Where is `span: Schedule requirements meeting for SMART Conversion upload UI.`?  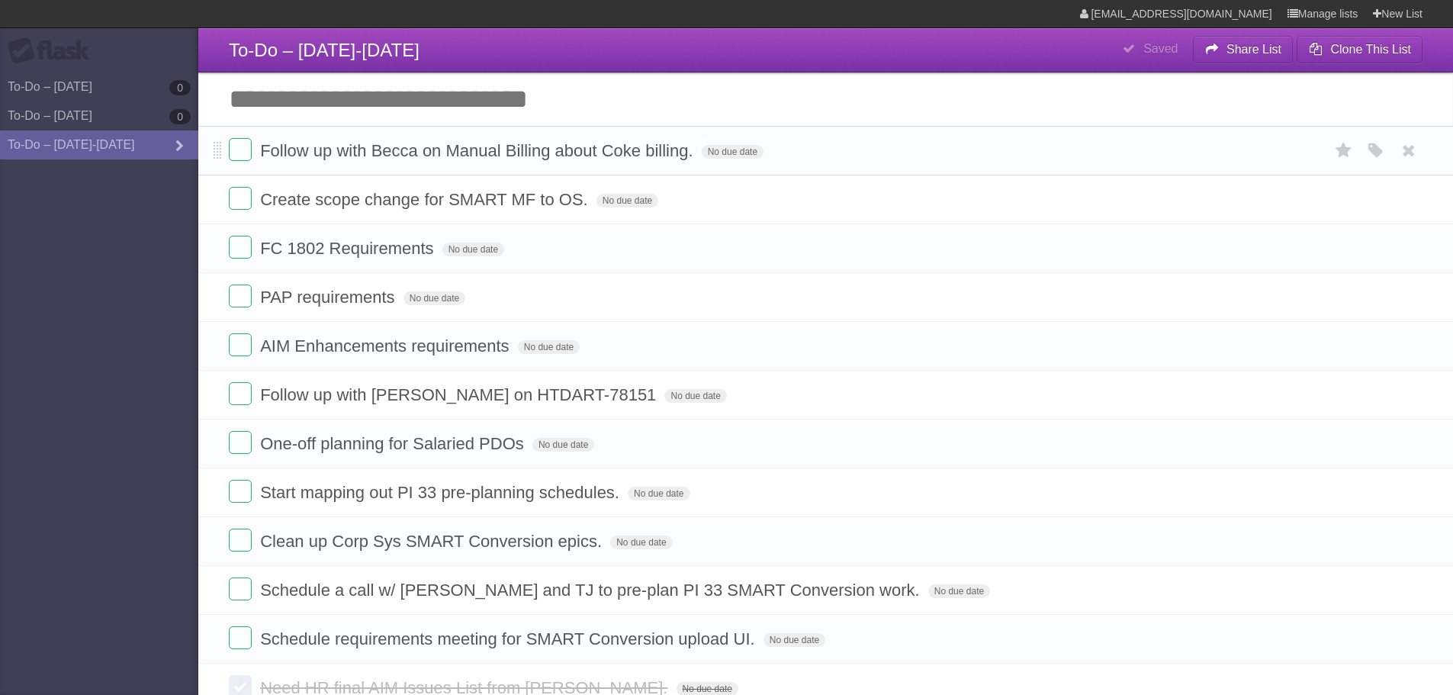 span: Schedule requirements meeting for SMART Conversion upload UI. is located at coordinates (509, 638).